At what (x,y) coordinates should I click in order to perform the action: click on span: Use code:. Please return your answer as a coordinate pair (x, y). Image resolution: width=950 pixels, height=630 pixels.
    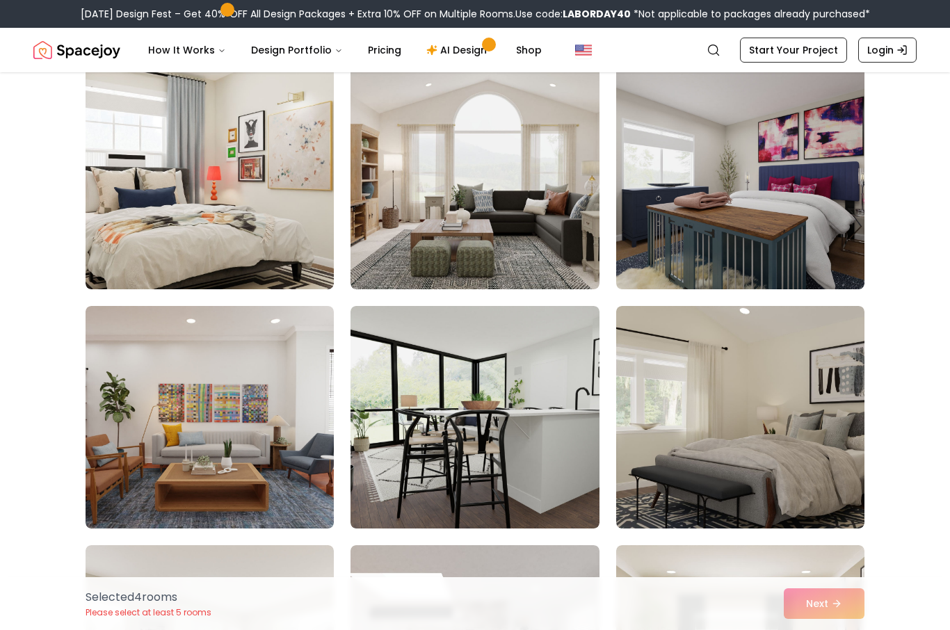
    Looking at the image, I should click on (573, 14).